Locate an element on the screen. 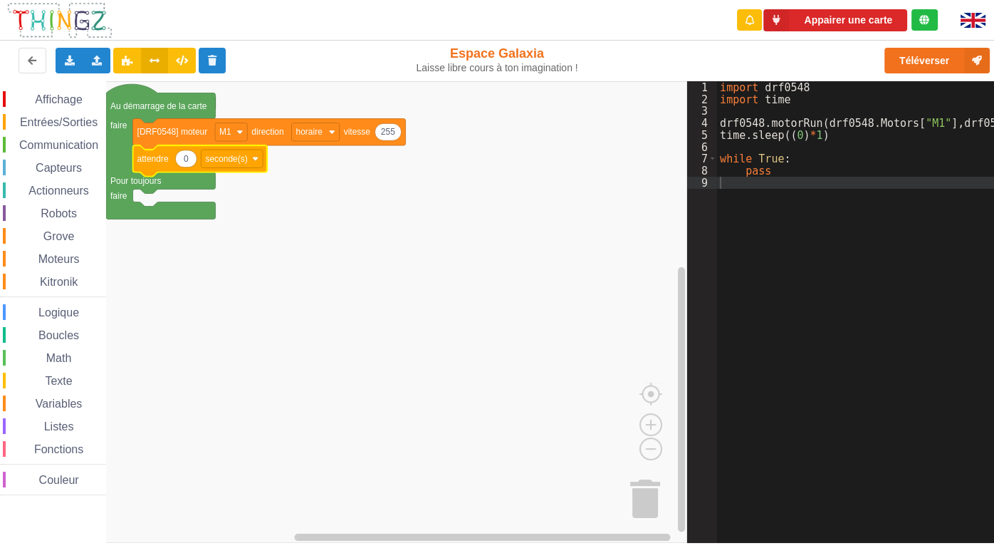  span: Variables is located at coordinates (59, 403).